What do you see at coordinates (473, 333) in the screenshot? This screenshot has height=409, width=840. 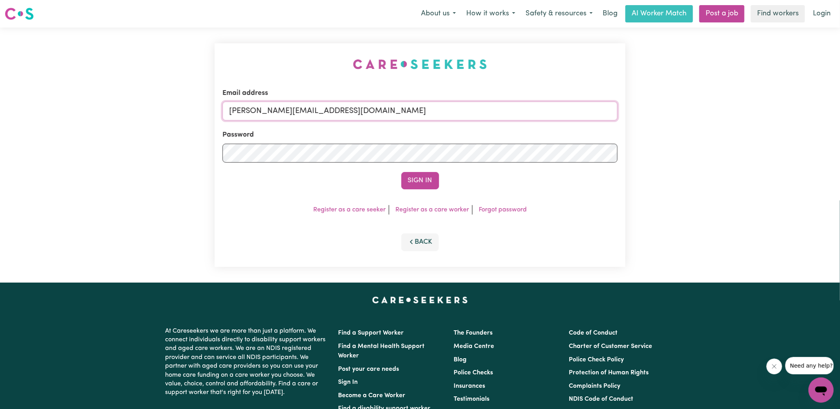 I see `a: The Founders` at bounding box center [473, 333].